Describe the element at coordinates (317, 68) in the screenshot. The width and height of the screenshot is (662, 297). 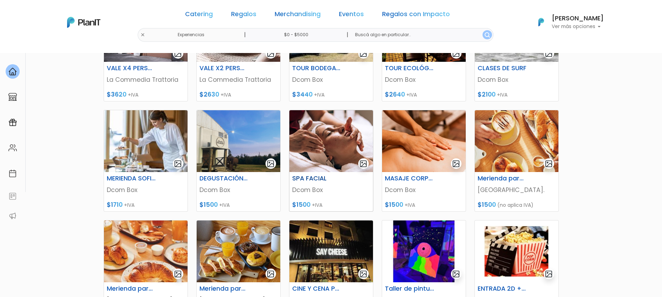
I see `h6: TOUR BODEGA JOANICÓ` at that location.